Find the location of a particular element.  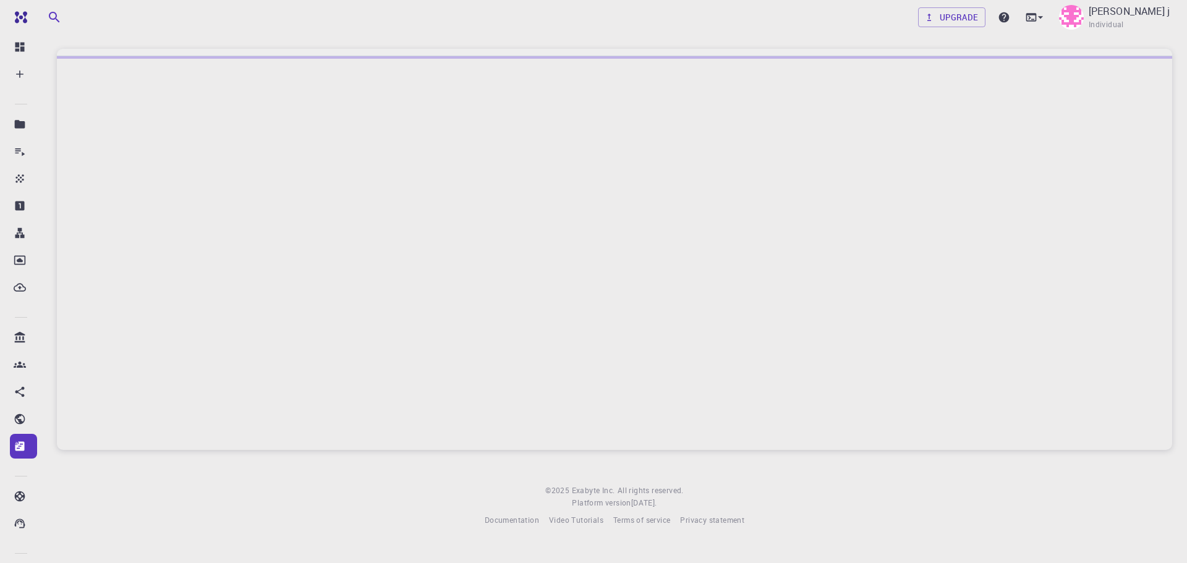

span: Privacy statement is located at coordinates (712, 520).